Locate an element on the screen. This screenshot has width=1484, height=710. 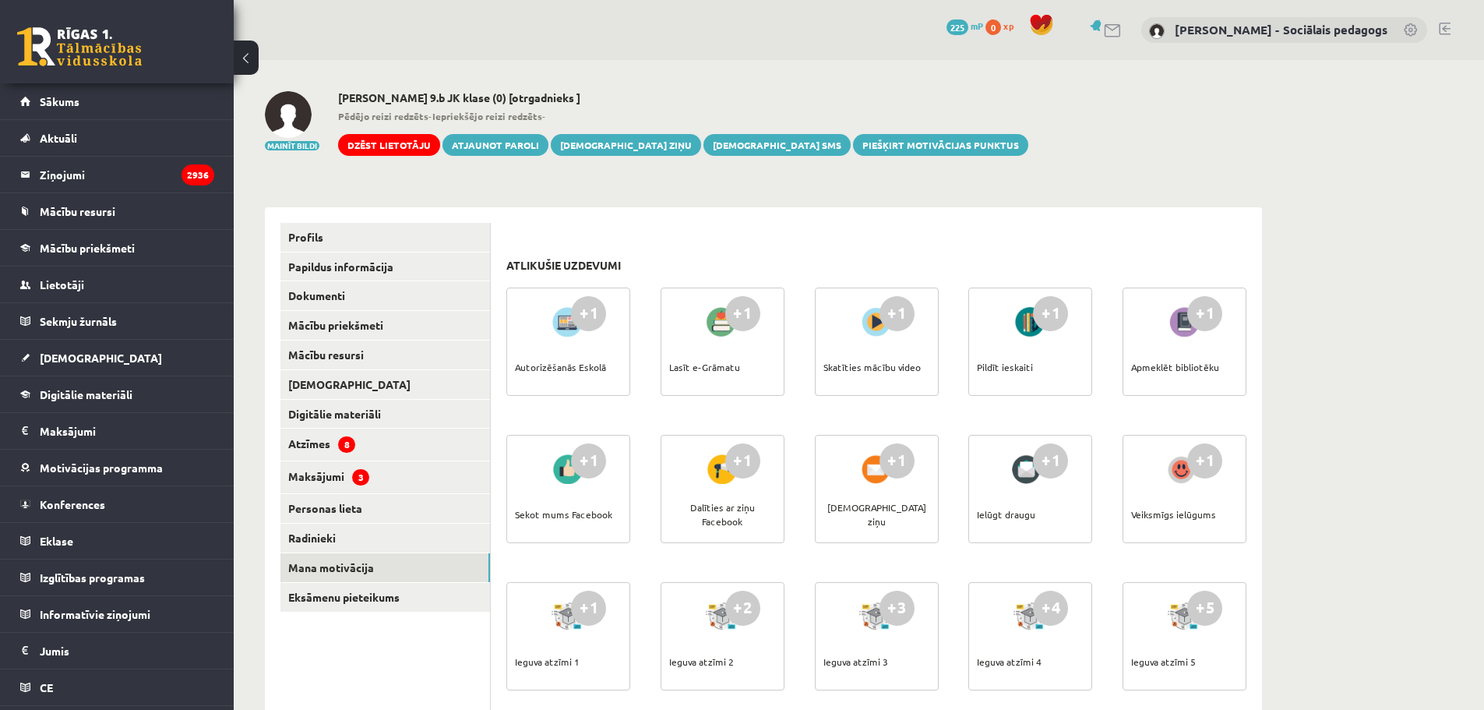
span: Sākums is located at coordinates (59, 101).